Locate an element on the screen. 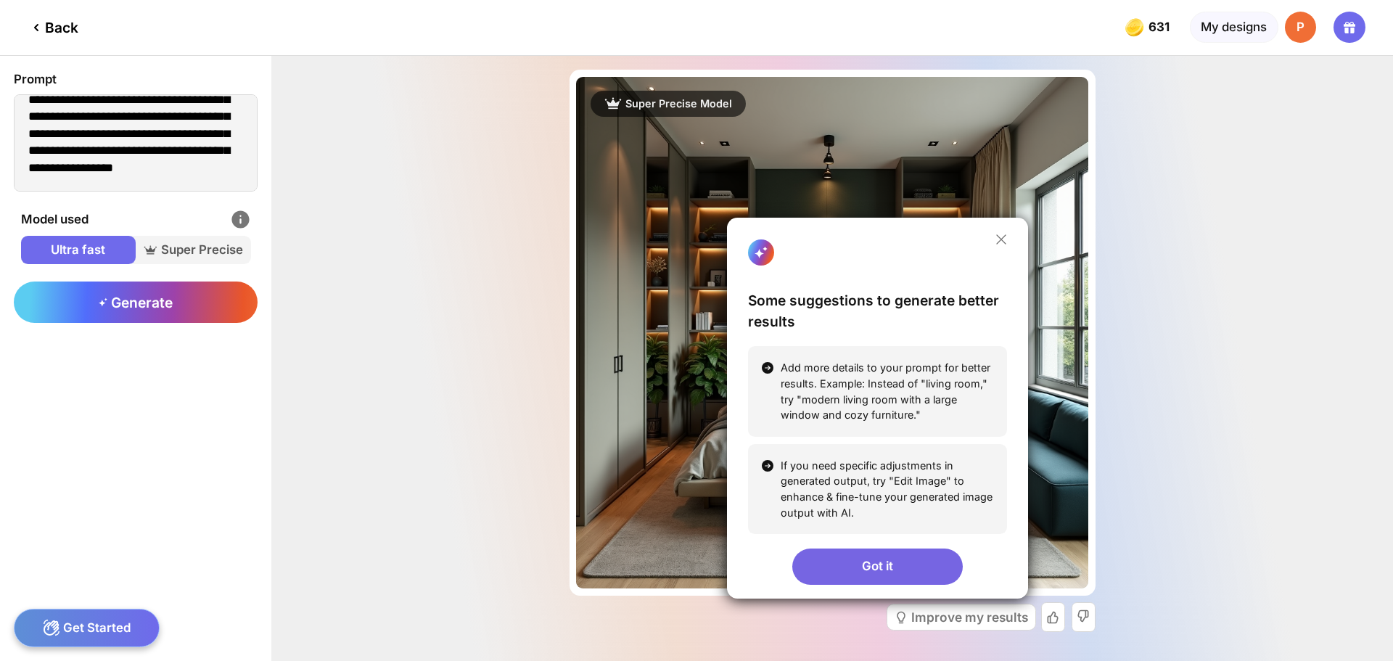 Image resolution: width=1393 pixels, height=661 pixels. span: Generate is located at coordinates (136, 302).